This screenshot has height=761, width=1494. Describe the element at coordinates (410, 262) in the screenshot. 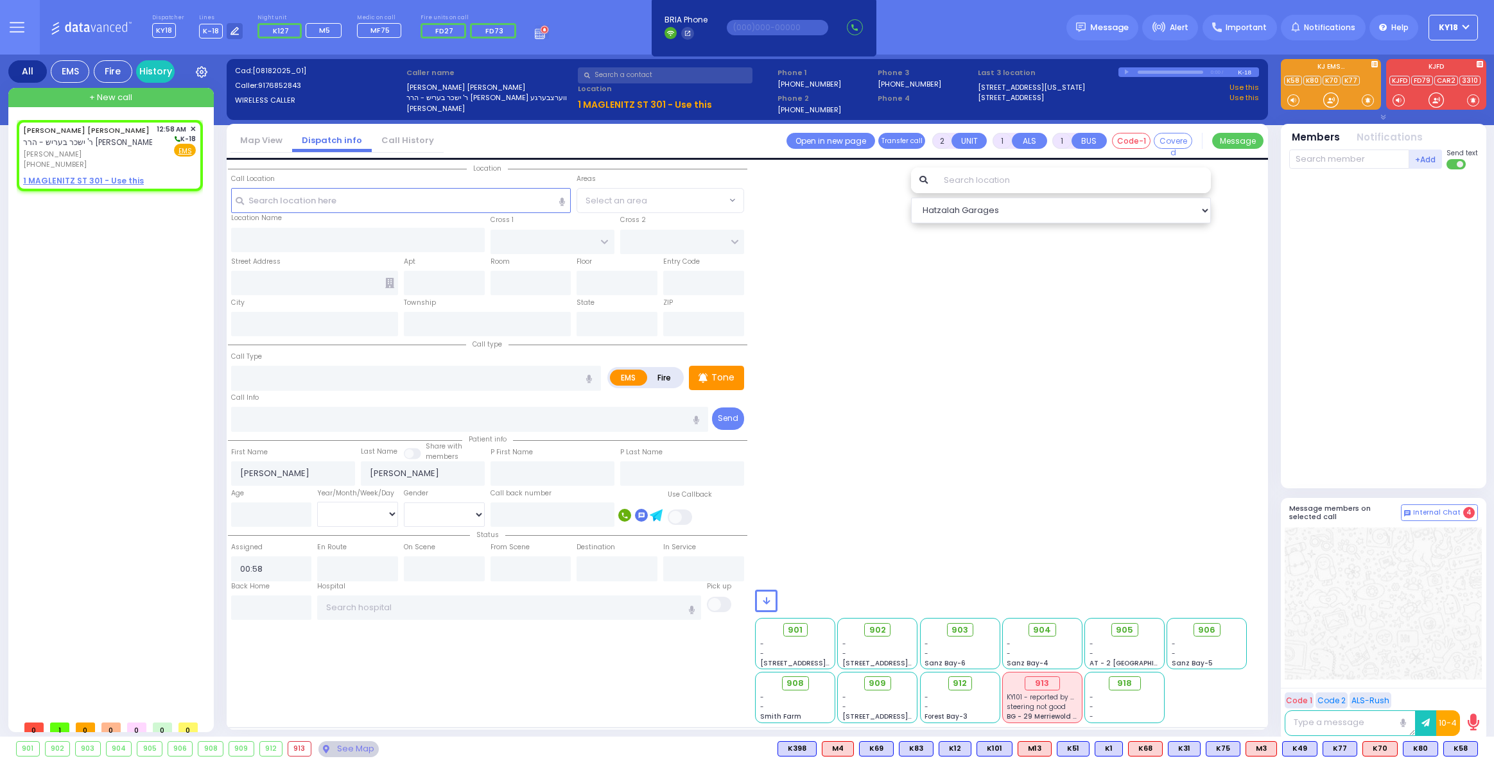

I see `label: Apt` at that location.